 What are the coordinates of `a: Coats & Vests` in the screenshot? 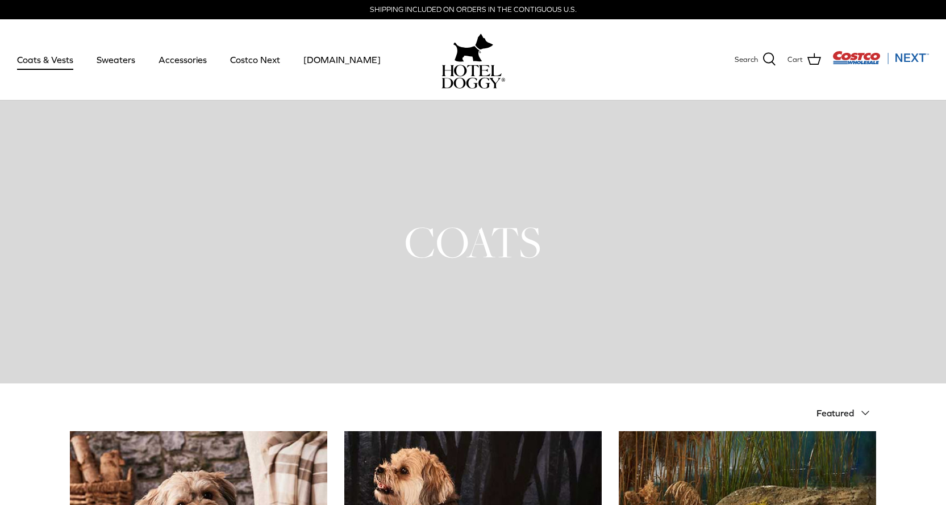 It's located at (45, 60).